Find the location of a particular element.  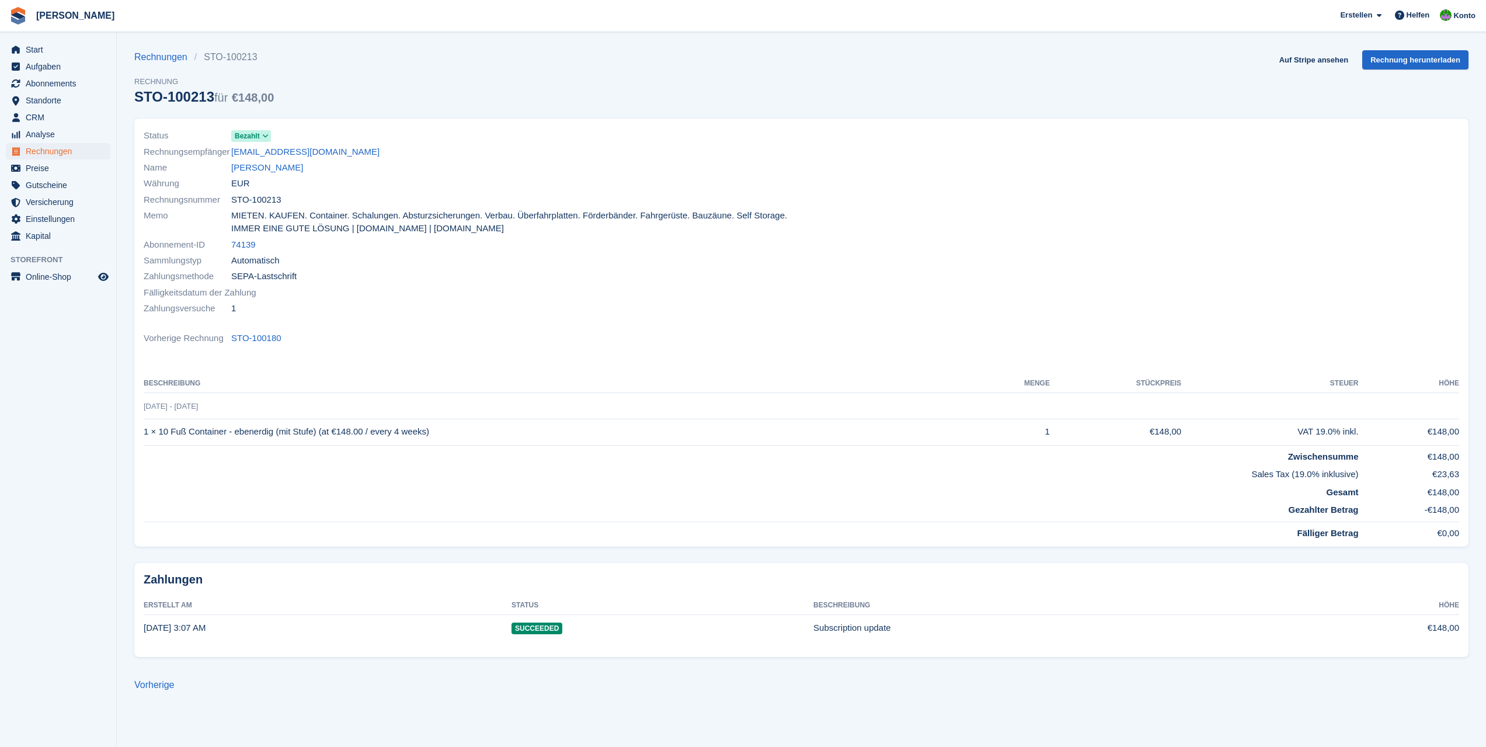

th: Steuer is located at coordinates (1269, 384).